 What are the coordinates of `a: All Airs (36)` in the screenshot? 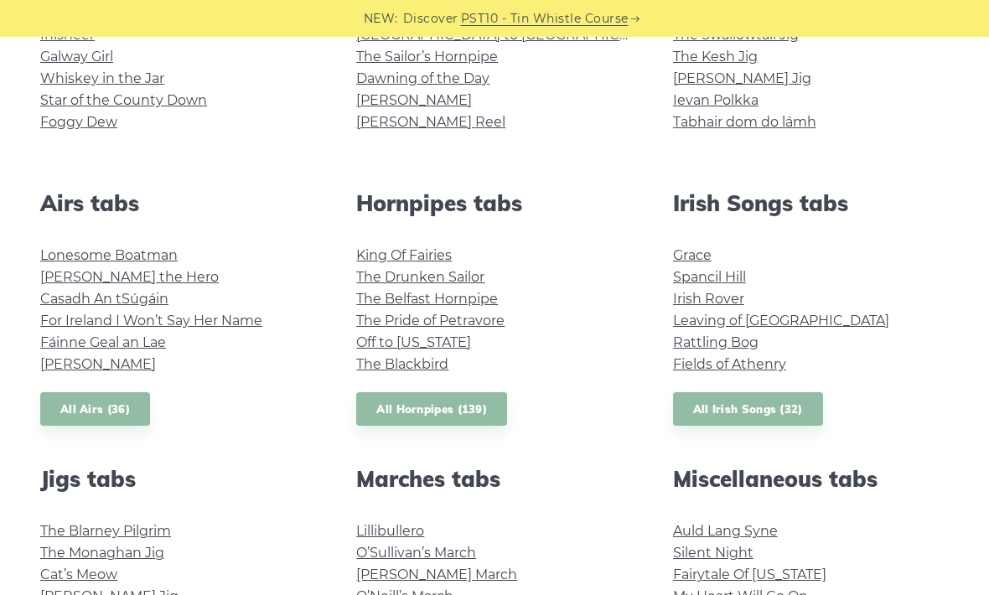 It's located at (95, 409).